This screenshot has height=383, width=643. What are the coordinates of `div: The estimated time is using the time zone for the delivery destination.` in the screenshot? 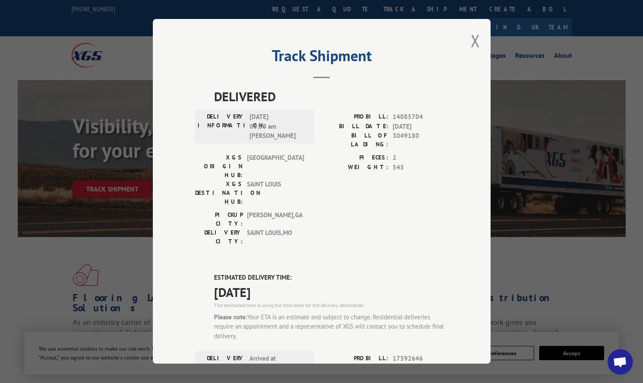 It's located at (331, 306).